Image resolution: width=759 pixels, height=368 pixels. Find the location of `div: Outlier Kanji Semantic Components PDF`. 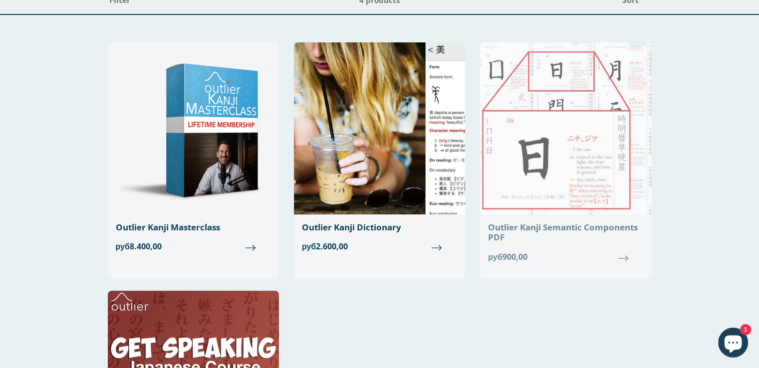

div: Outlier Kanji Semantic Components PDF is located at coordinates (565, 233).